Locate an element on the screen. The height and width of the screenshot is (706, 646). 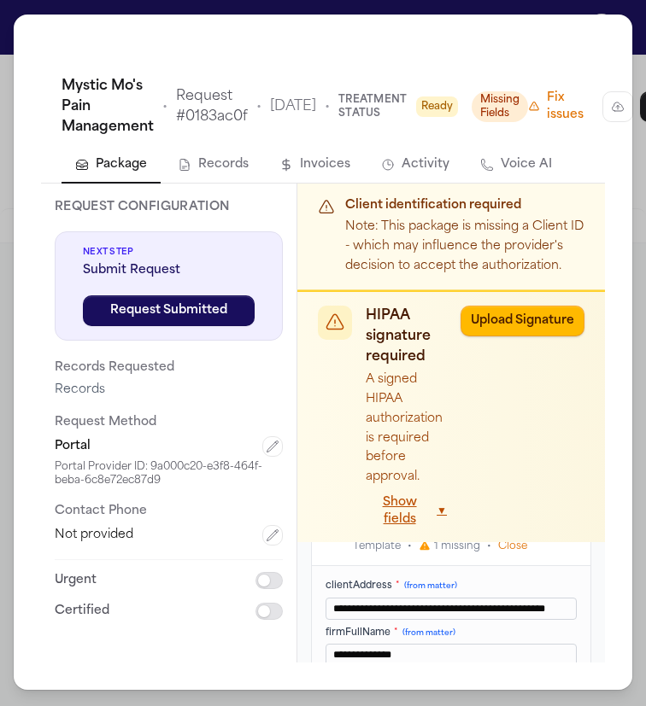
span: Portal is located at coordinates (73, 447).